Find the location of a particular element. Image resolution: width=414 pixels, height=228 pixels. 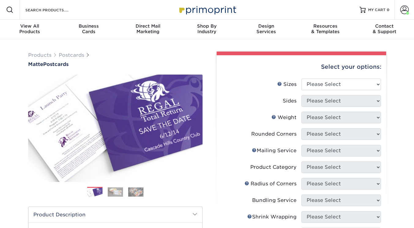

div: Radius of Corners is located at coordinates (271, 183).